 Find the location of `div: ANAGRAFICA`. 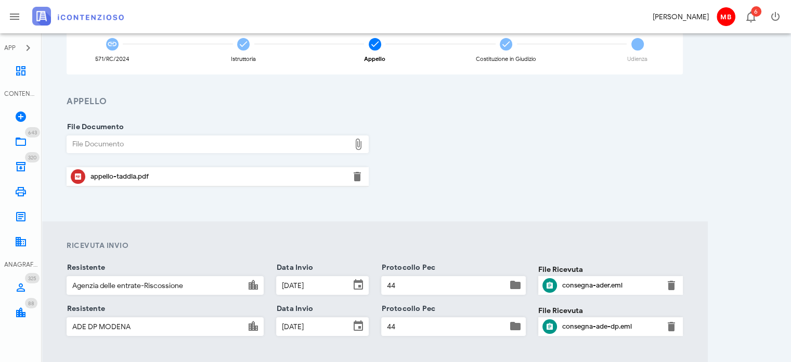

div: ANAGRAFICA is located at coordinates (21, 264).